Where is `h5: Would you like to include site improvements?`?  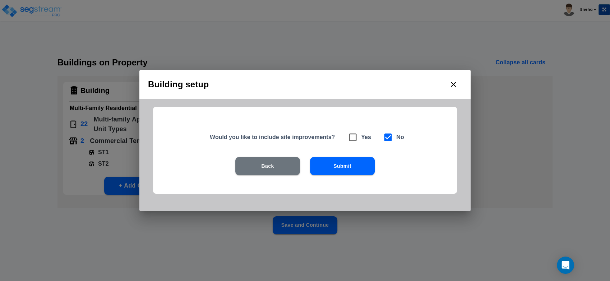 h5: Would you like to include site improvements? is located at coordinates (274, 137).